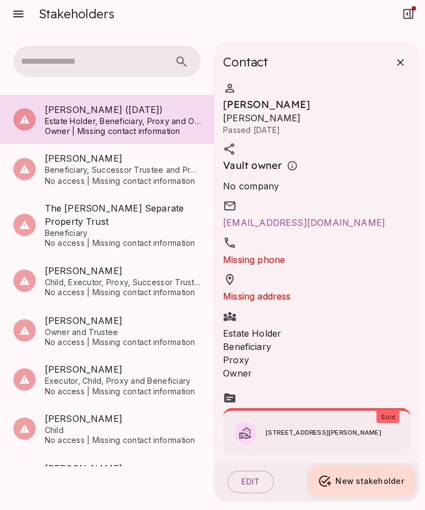 The width and height of the screenshot is (425, 510). What do you see at coordinates (122, 333) in the screenshot?
I see `span: Owner and Trustee` at bounding box center [122, 333].